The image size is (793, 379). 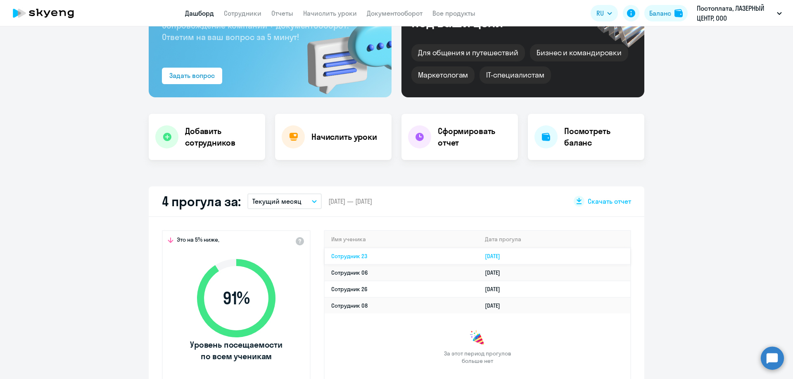 What do you see at coordinates (604, 13) in the screenshot?
I see `button: RU` at bounding box center [604, 13].